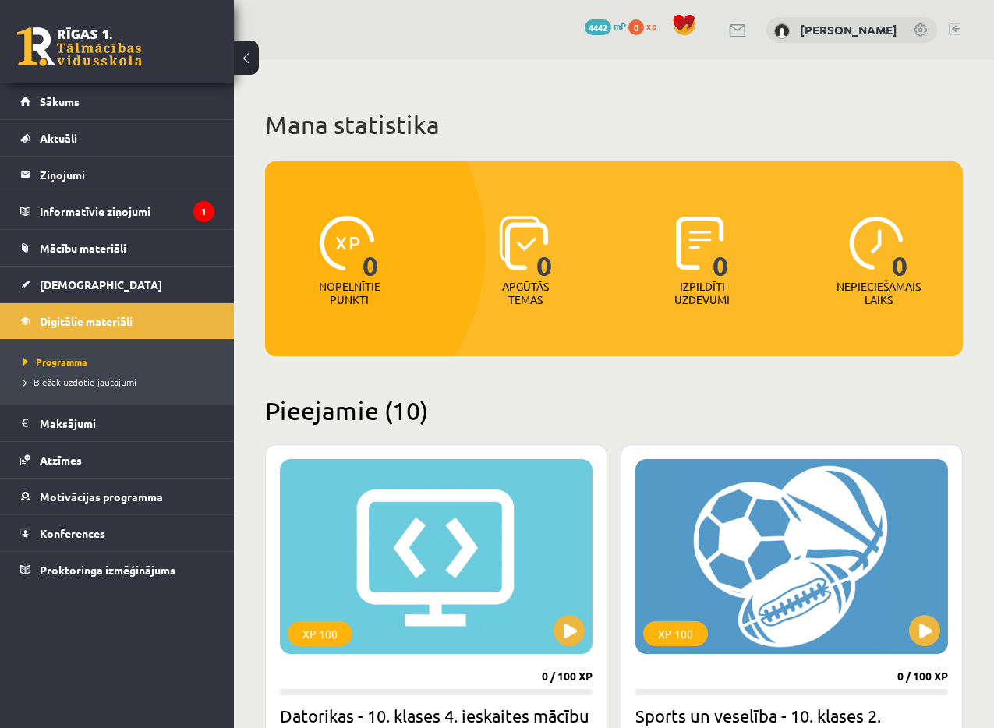  Describe the element at coordinates (127, 423) in the screenshot. I see `legend: Maksājumi` at that location.